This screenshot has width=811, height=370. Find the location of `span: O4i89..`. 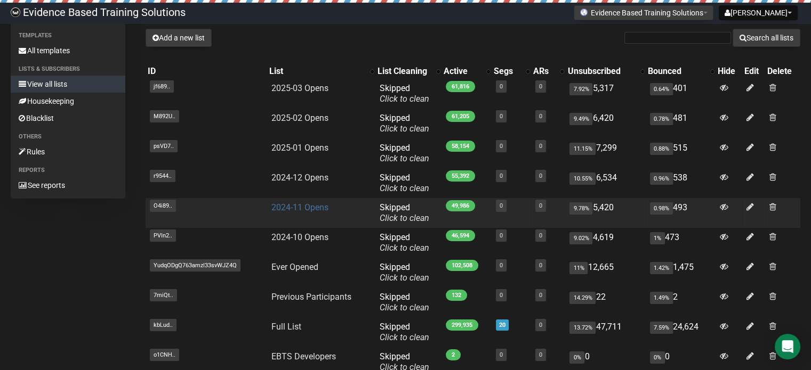

span: O4i89.. is located at coordinates (163, 206).